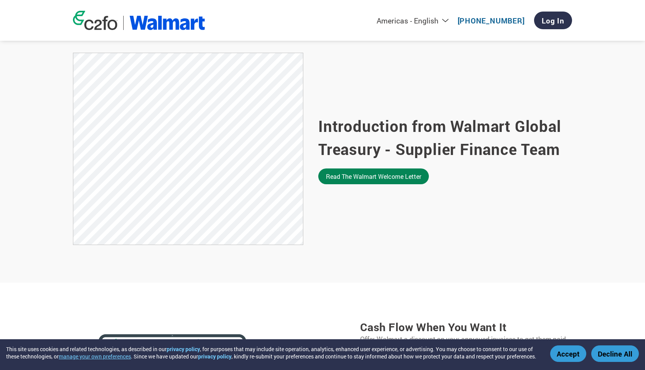 This screenshot has height=370, width=645. I want to click on h3: Cash flow when you want it, so click(466, 327).